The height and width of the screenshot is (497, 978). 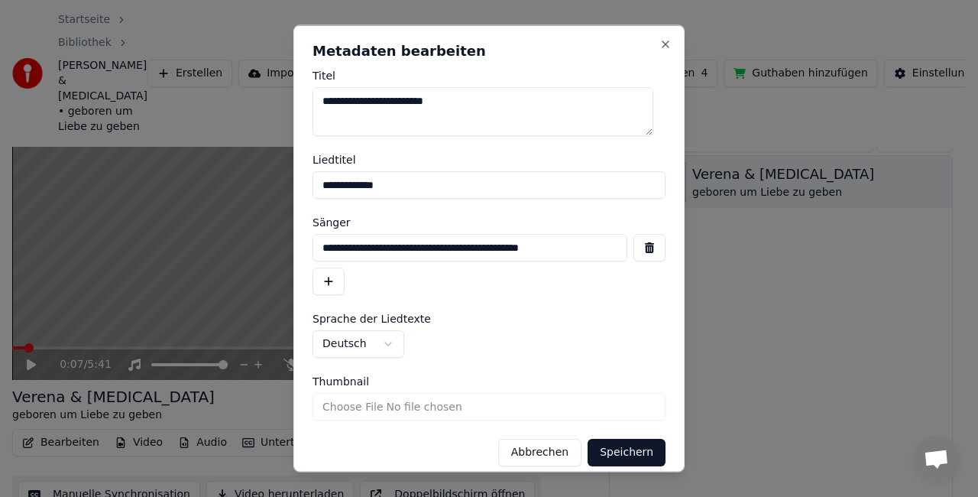 What do you see at coordinates (540, 452) in the screenshot?
I see `button: Abbrechen` at bounding box center [540, 452].